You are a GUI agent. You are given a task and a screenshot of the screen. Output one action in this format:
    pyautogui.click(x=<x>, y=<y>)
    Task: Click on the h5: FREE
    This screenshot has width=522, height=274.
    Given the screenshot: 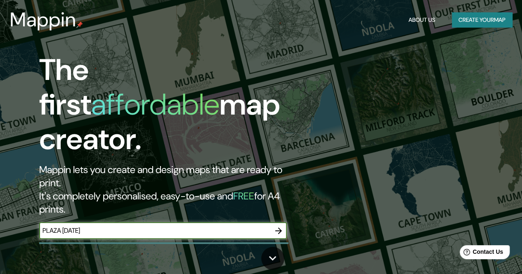 What is the action you would take?
    pyautogui.click(x=243, y=196)
    